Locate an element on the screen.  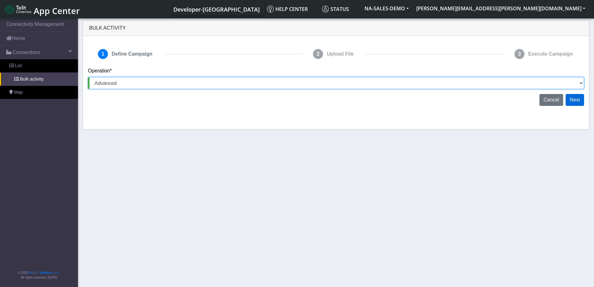
span: 3 is located at coordinates (520, 54).